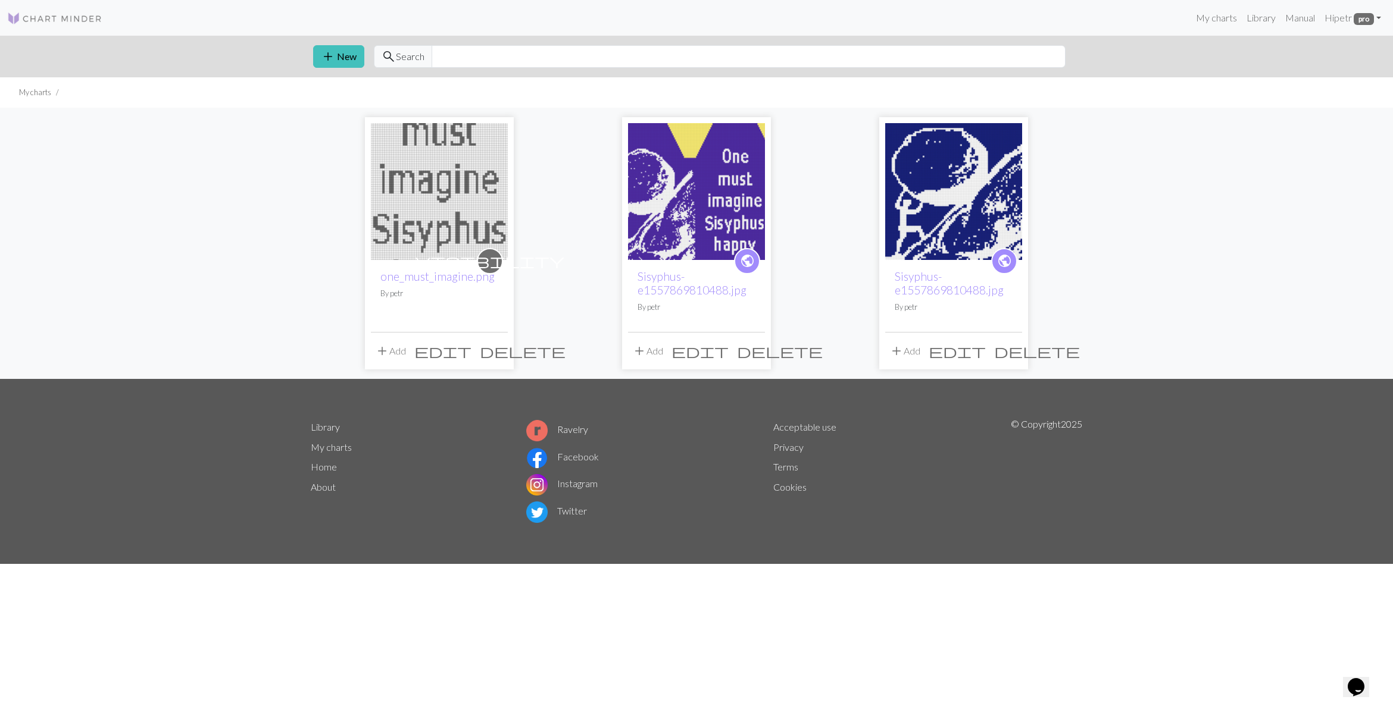 This screenshot has height=709, width=1393. Describe the element at coordinates (323, 487) in the screenshot. I see `a: About` at that location.